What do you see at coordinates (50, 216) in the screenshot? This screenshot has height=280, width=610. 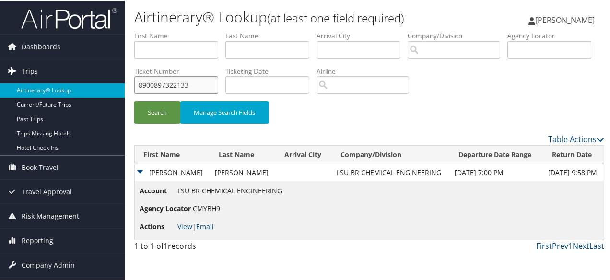 I see `span: Risk Management` at bounding box center [50, 216].